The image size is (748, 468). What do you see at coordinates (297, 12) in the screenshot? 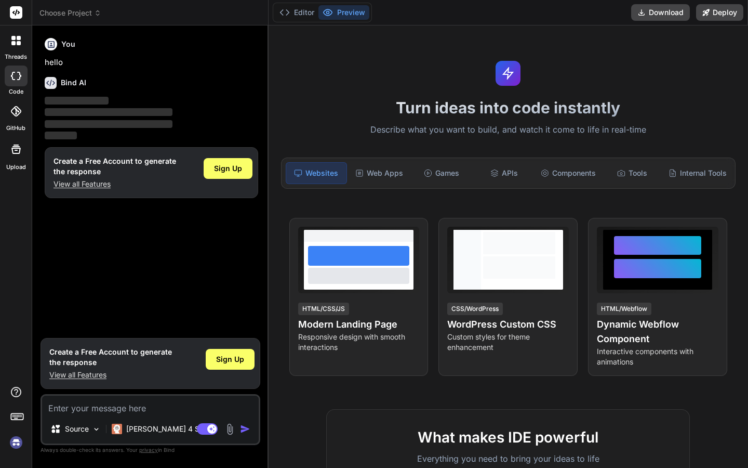
I see `button: Editor` at bounding box center [297, 12].